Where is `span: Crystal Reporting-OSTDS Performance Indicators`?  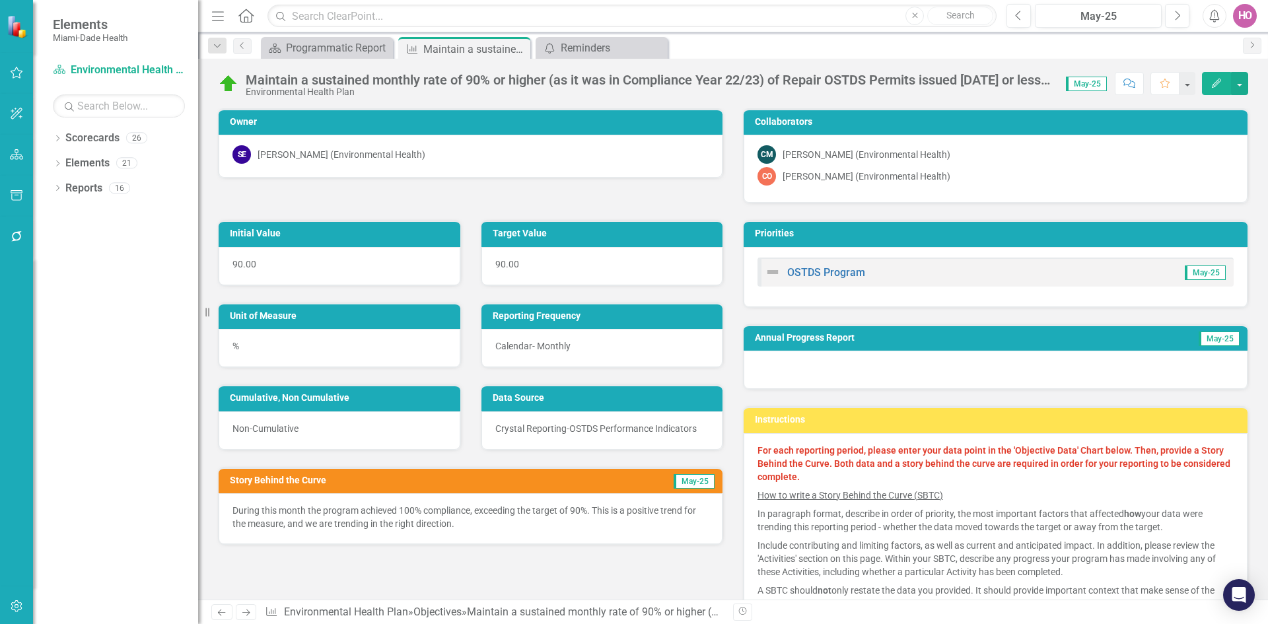 span: Crystal Reporting-OSTDS Performance Indicators is located at coordinates (596, 429).